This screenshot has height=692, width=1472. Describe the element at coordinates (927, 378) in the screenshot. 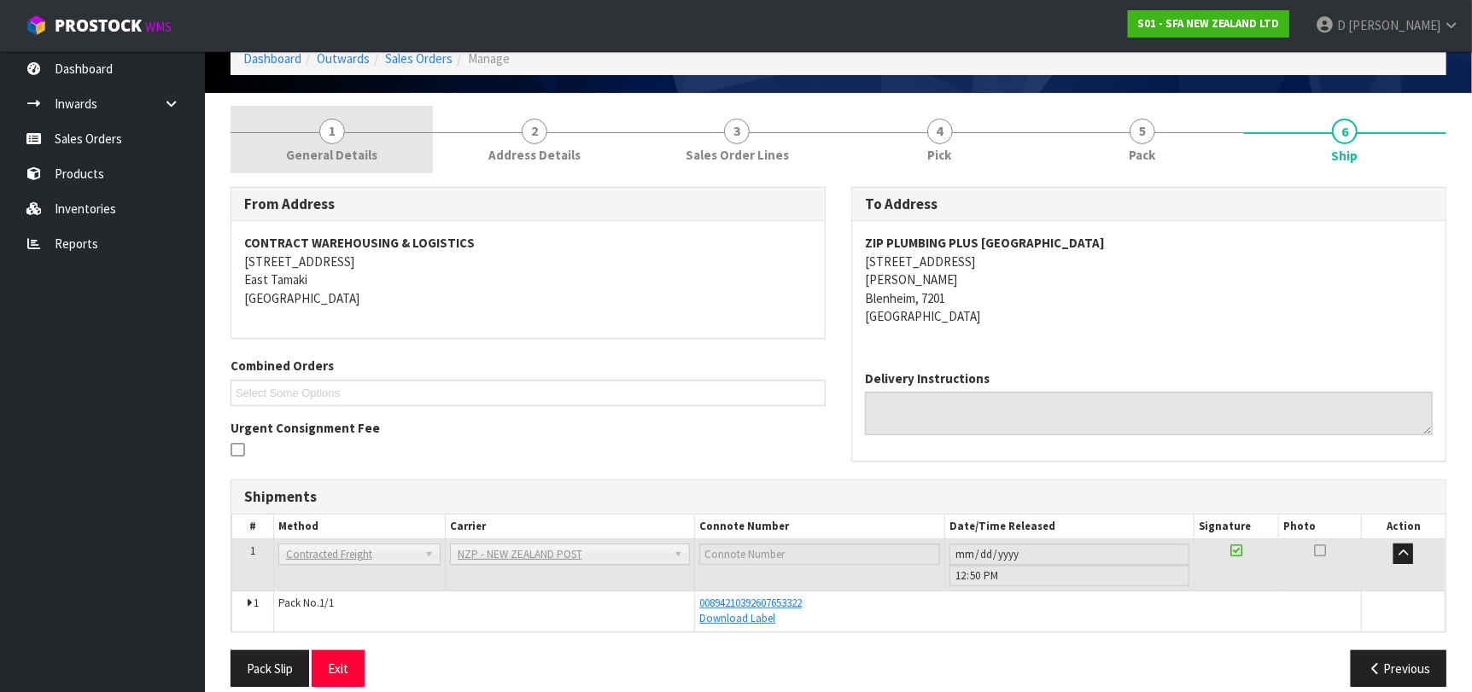

I see `label: Delivery Instructions` at that location.